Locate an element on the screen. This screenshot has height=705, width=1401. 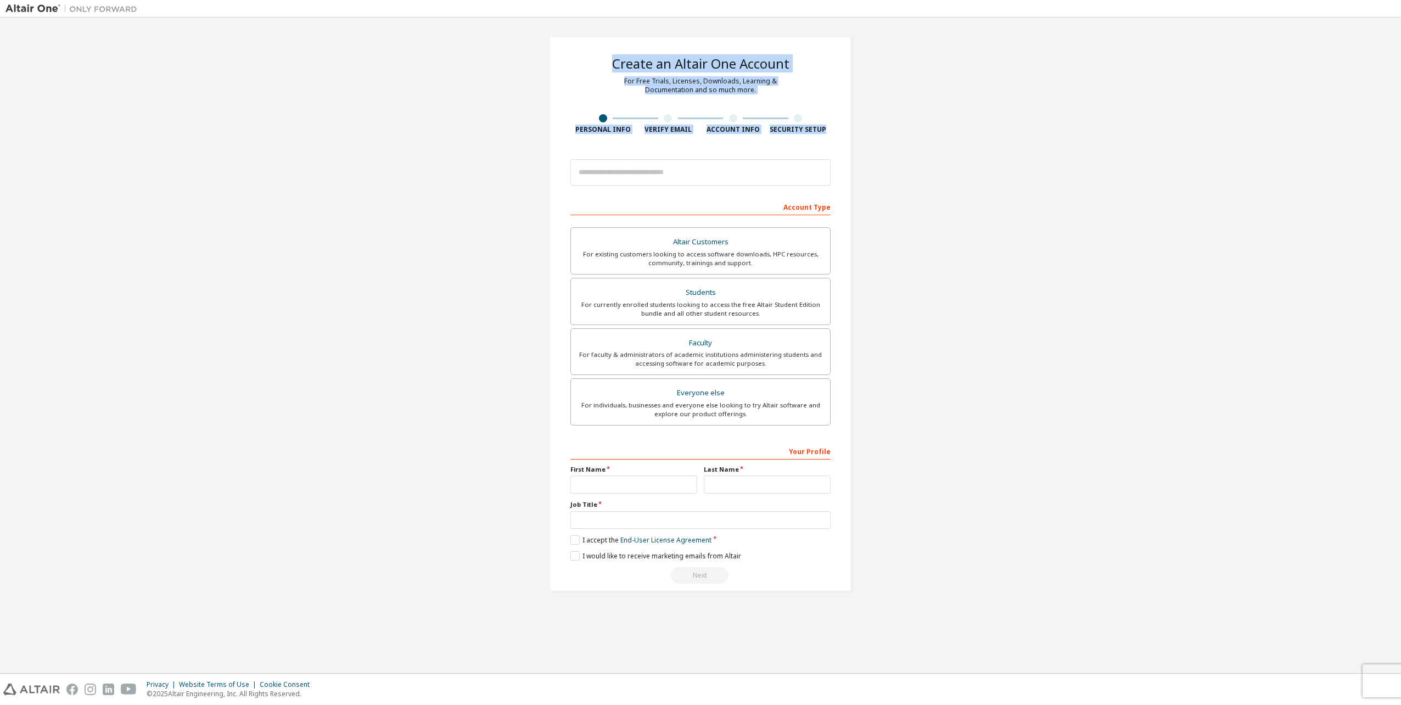
img: Altair One is located at coordinates (74, 9).